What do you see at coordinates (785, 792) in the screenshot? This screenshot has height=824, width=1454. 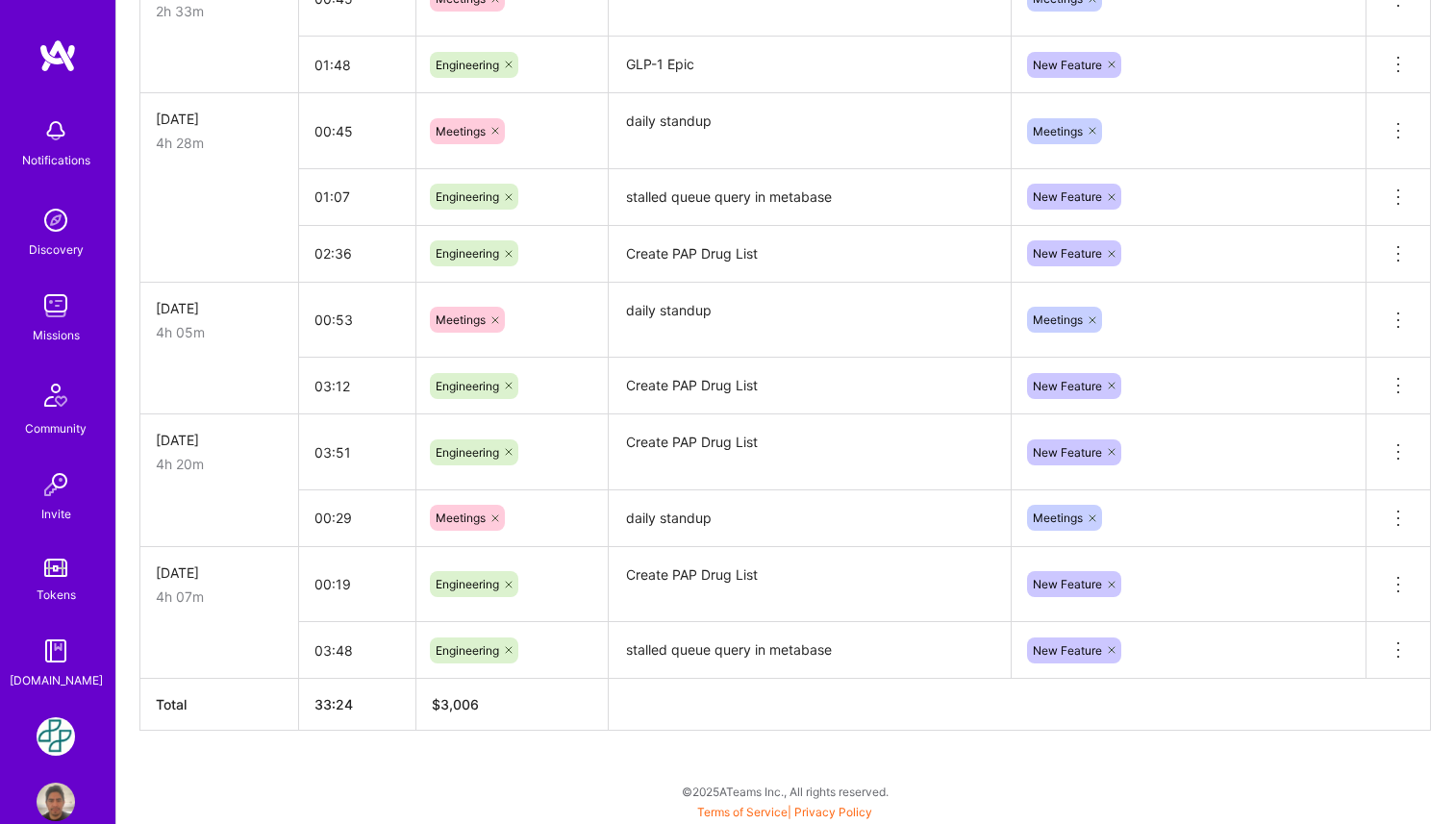 I see `div: © 2025 ATeams Inc., All rights reserved.` at bounding box center [785, 792].